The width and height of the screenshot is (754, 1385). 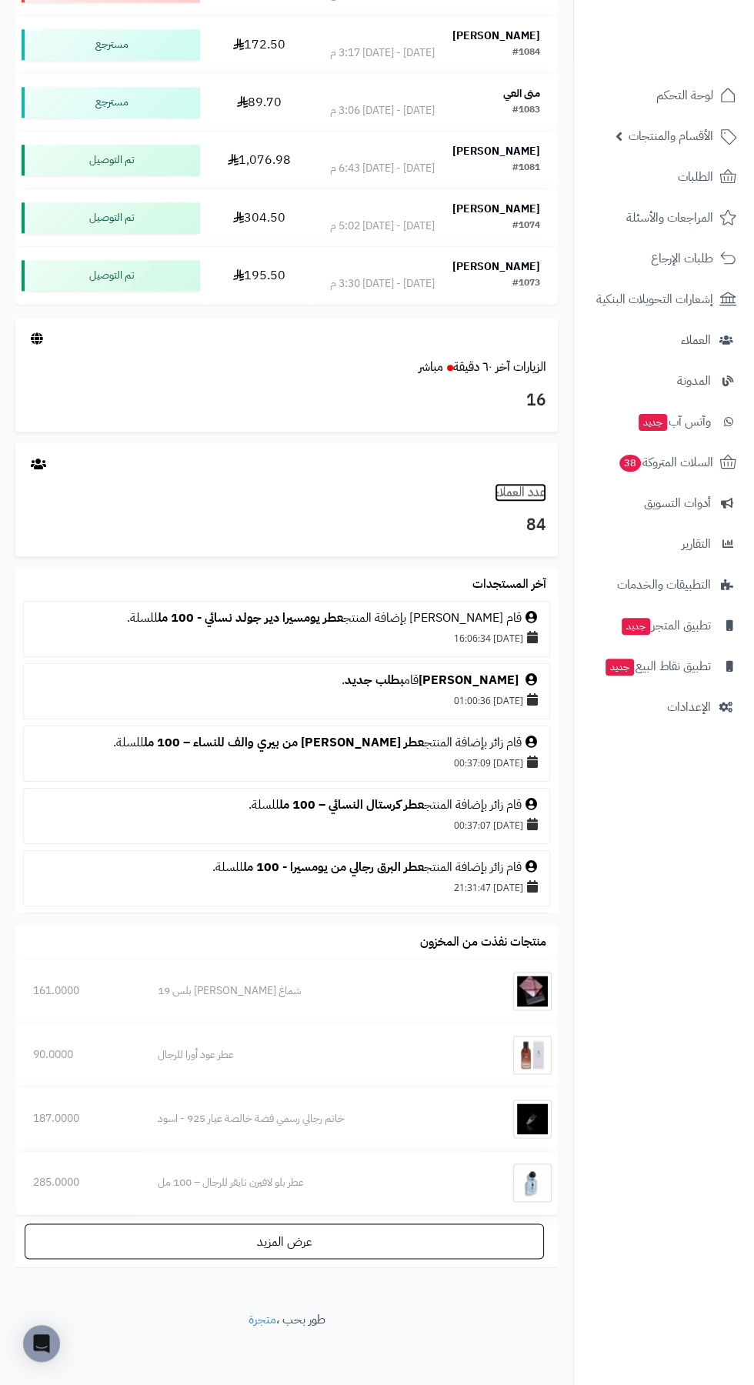 What do you see at coordinates (664, 544) in the screenshot?
I see `a: التقارير` at bounding box center [664, 544].